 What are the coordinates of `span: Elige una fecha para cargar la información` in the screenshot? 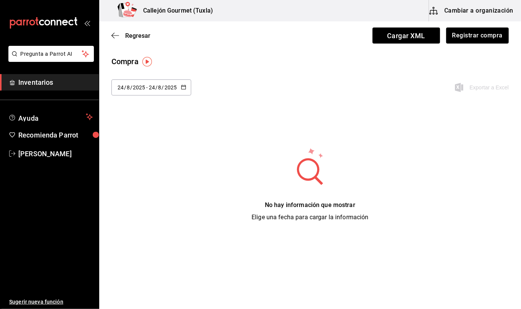 It's located at (310, 217).